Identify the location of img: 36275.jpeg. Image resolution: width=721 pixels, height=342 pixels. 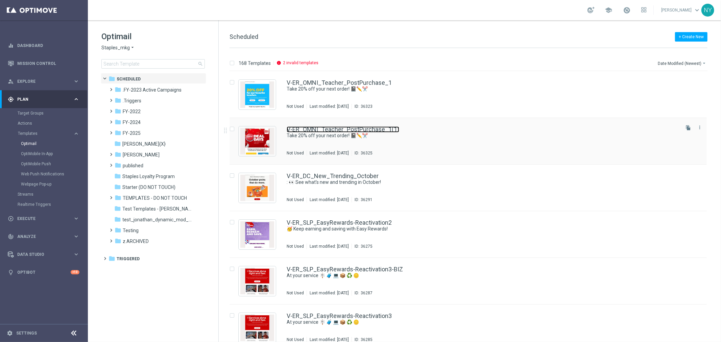
(257, 235).